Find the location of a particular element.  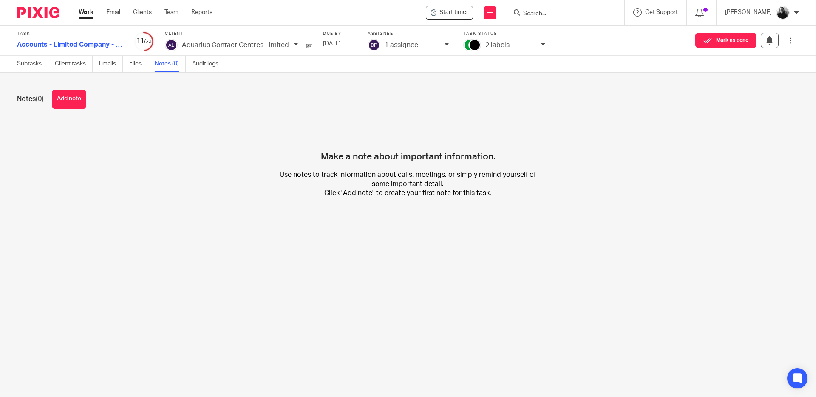

p: 1 assignee is located at coordinates (401, 45).